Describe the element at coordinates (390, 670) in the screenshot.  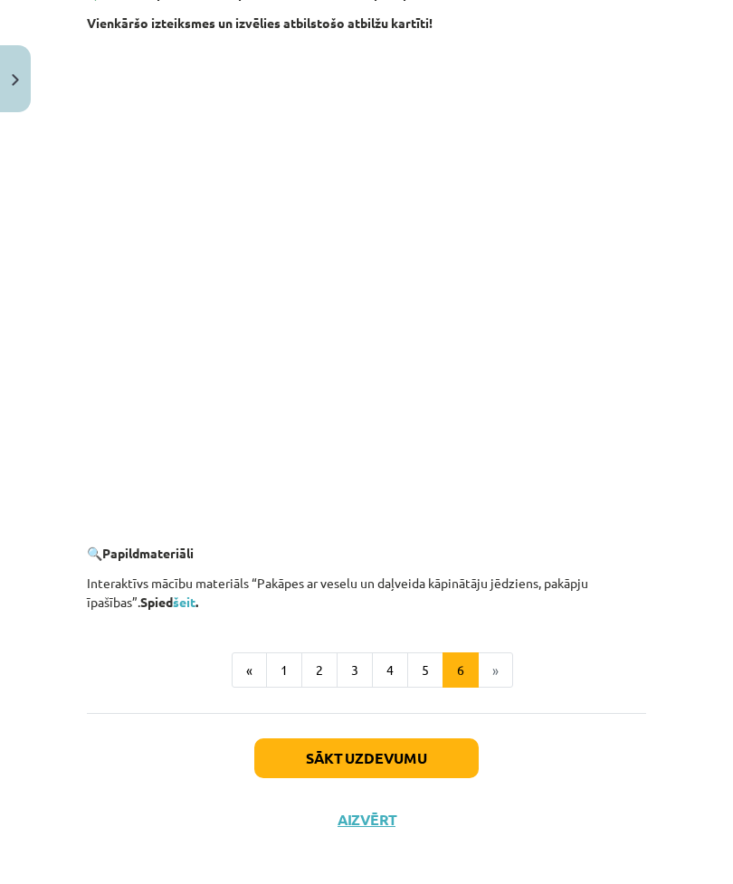
I see `button: 4` at that location.